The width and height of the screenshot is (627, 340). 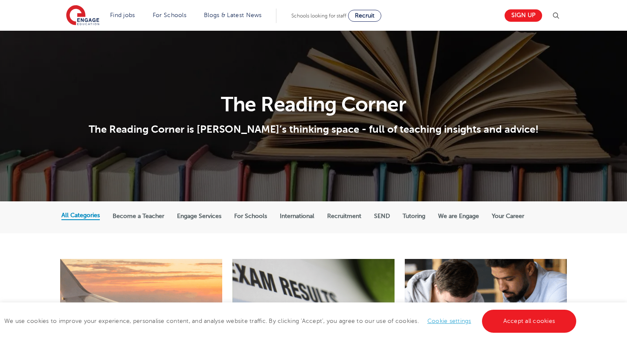 I want to click on label: Engage Services, so click(x=199, y=216).